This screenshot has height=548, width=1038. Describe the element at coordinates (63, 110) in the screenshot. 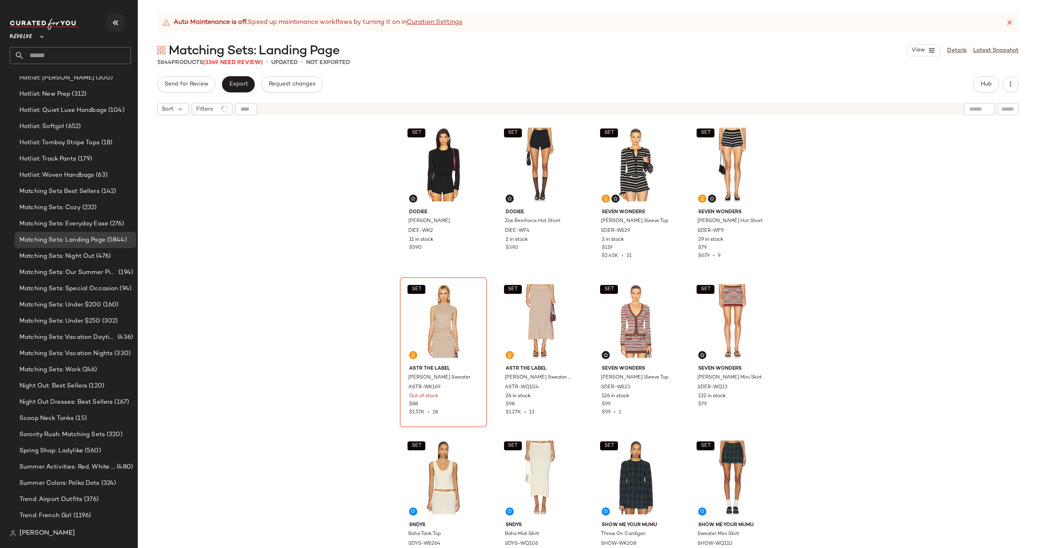

I see `span: Hotlist: Quiet Luxe Handbags` at that location.